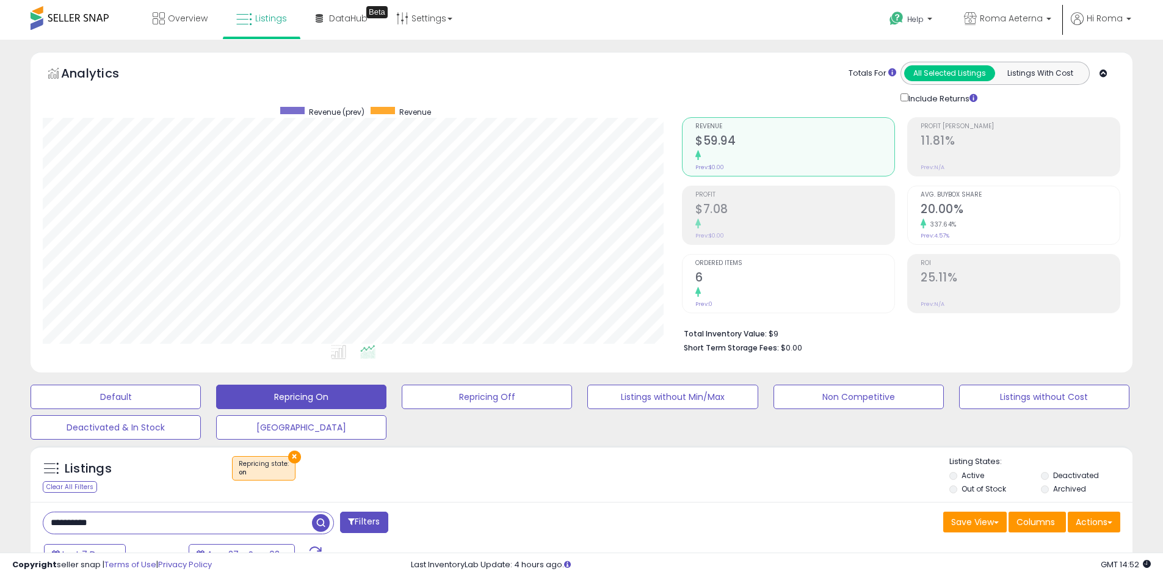  Describe the element at coordinates (731, 347) in the screenshot. I see `b: Short Term Storage Fees:` at that location.